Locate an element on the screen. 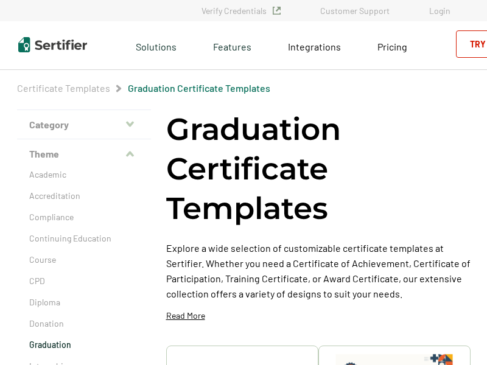 The width and height of the screenshot is (487, 365). p: Read More is located at coordinates (186, 316).